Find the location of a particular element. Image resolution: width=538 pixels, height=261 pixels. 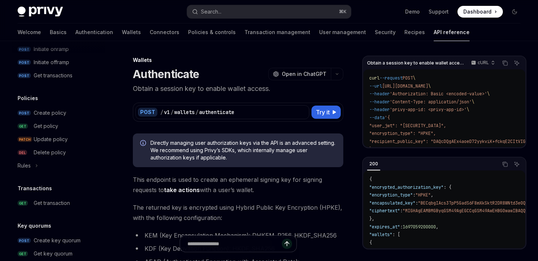

span: "HPKE" is located at coordinates (423, 195).